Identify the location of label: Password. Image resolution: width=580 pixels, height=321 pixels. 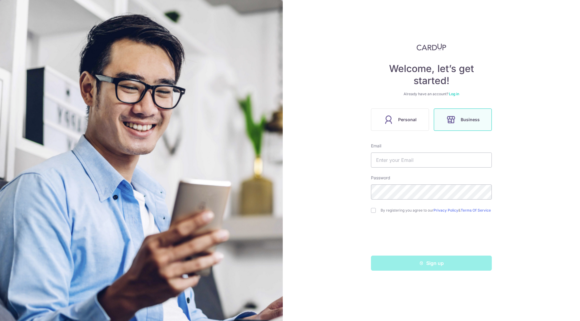
(380, 178).